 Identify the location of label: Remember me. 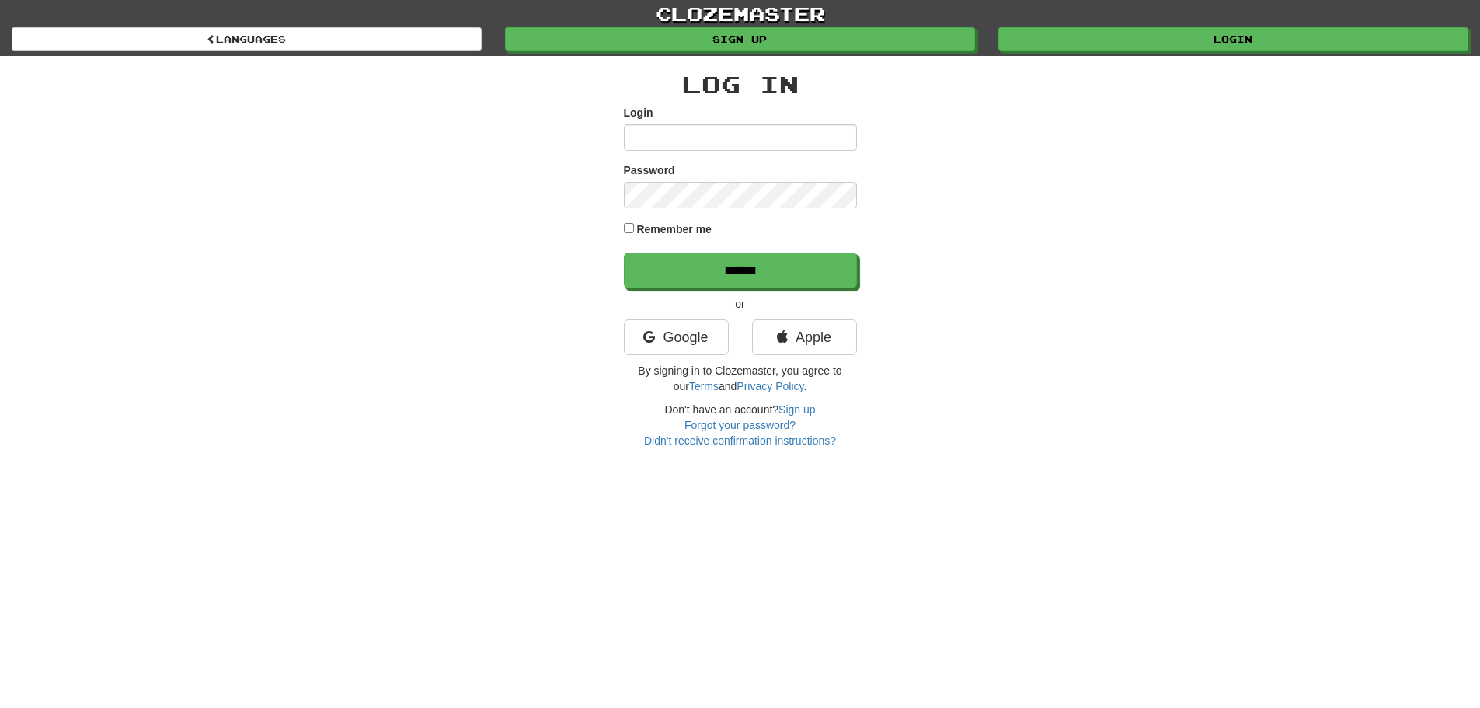
(673, 229).